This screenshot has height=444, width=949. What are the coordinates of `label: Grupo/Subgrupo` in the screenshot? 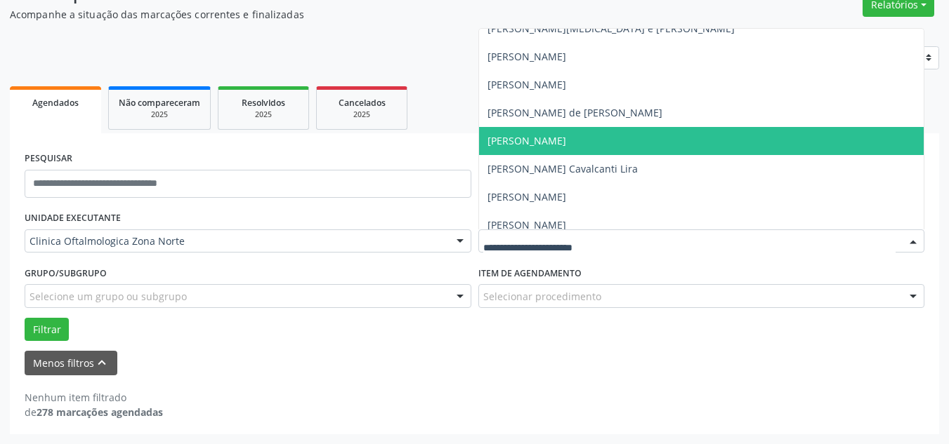 It's located at (65, 273).